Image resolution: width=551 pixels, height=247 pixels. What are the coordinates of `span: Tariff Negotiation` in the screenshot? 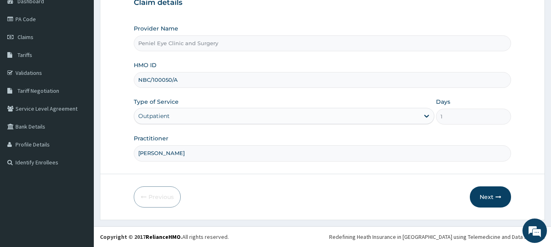 It's located at (38, 91).